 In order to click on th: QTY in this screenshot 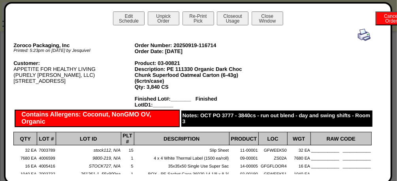, I will do `click(25, 138)`.